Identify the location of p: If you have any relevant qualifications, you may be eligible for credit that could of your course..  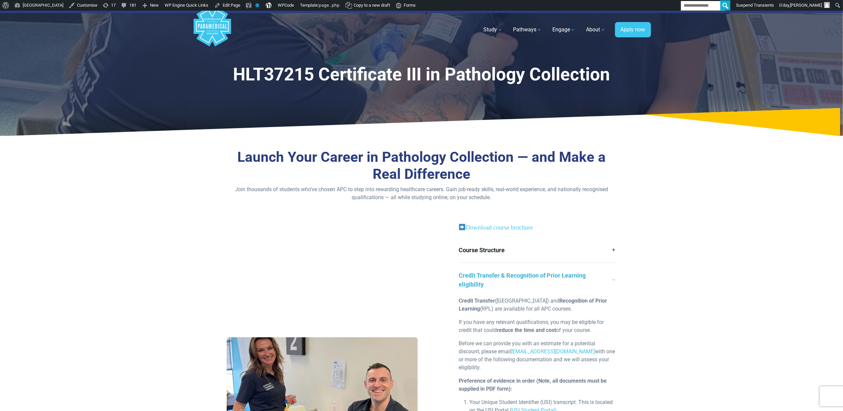
(538, 326).